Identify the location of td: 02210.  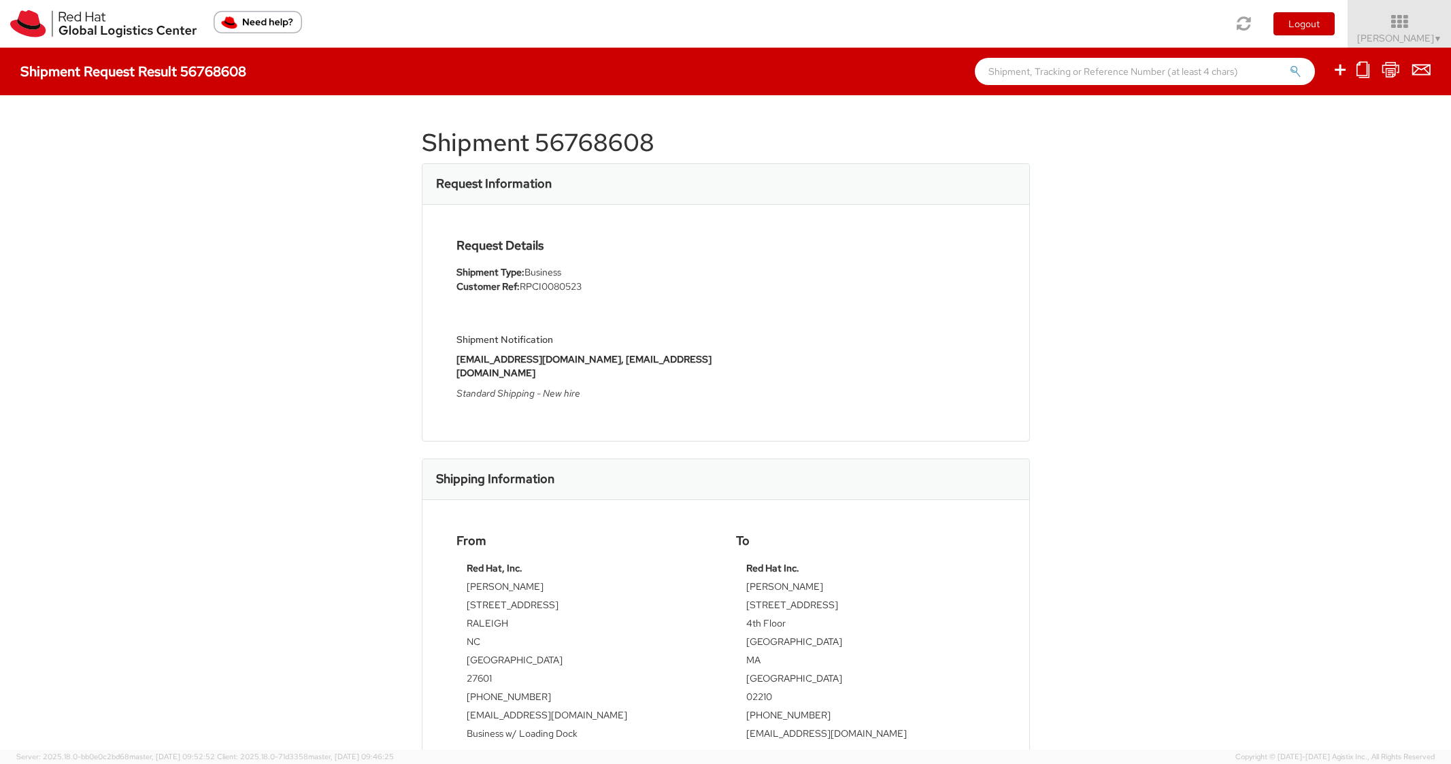
(866, 699).